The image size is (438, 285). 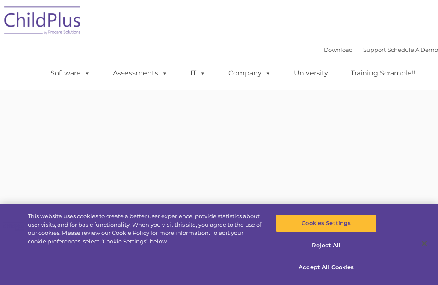 What do you see at coordinates (374, 50) in the screenshot?
I see `a: Support` at bounding box center [374, 50].